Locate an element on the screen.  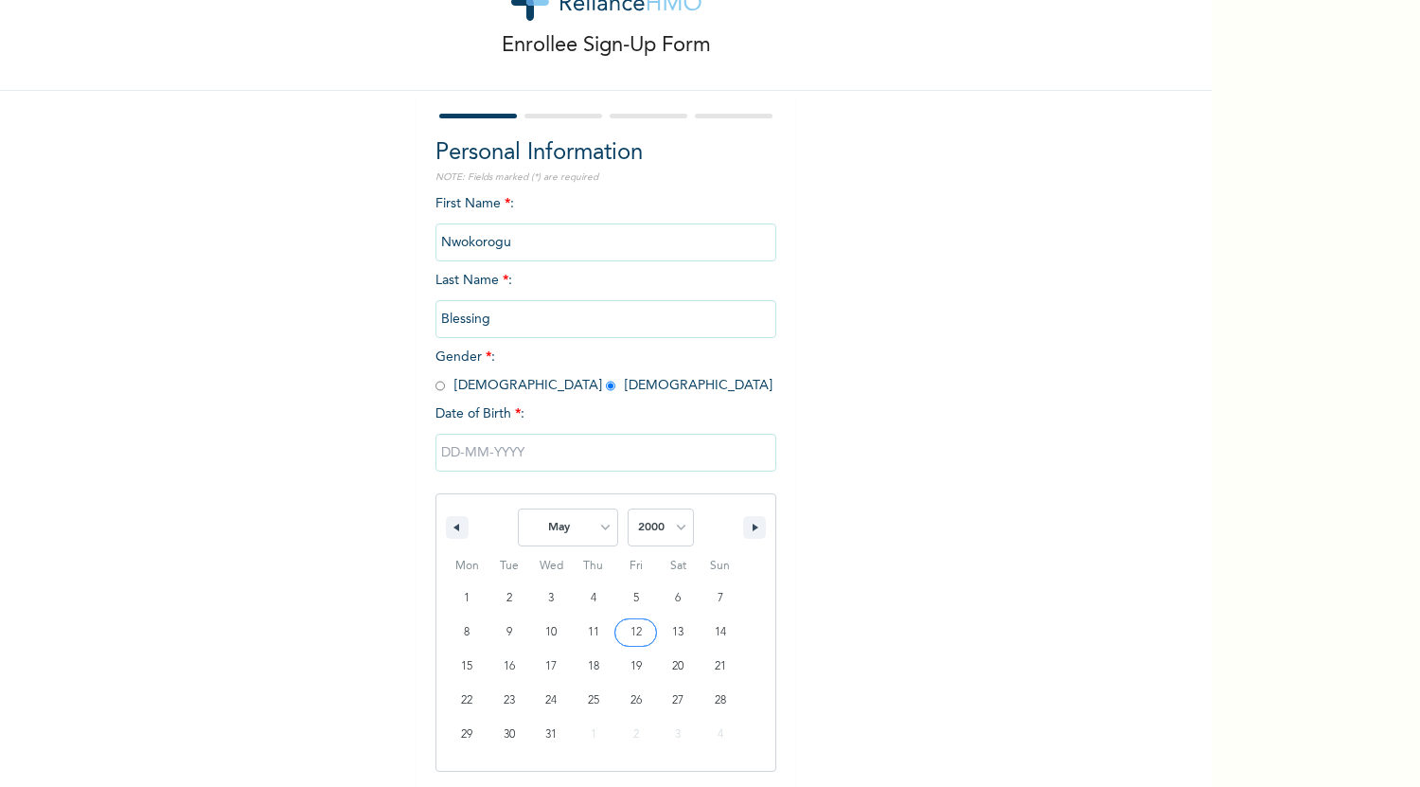
button: 11 is located at coordinates (593, 632).